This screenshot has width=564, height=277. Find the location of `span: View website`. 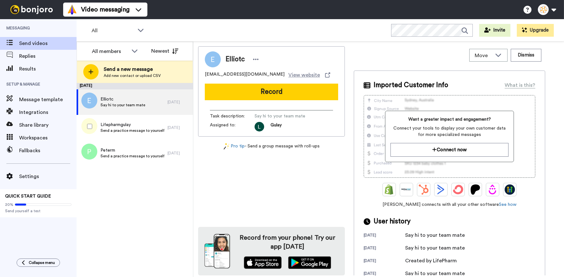

span: View website is located at coordinates (304, 75).